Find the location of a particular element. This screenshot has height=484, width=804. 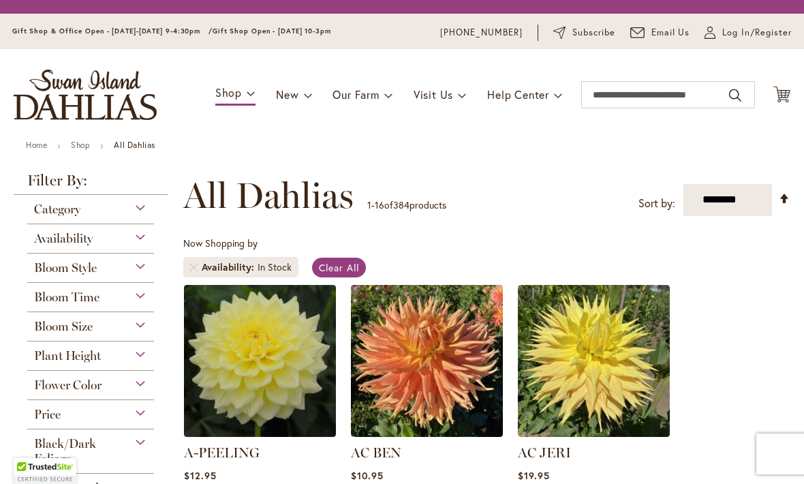

a: A-PEELING is located at coordinates (221, 452).